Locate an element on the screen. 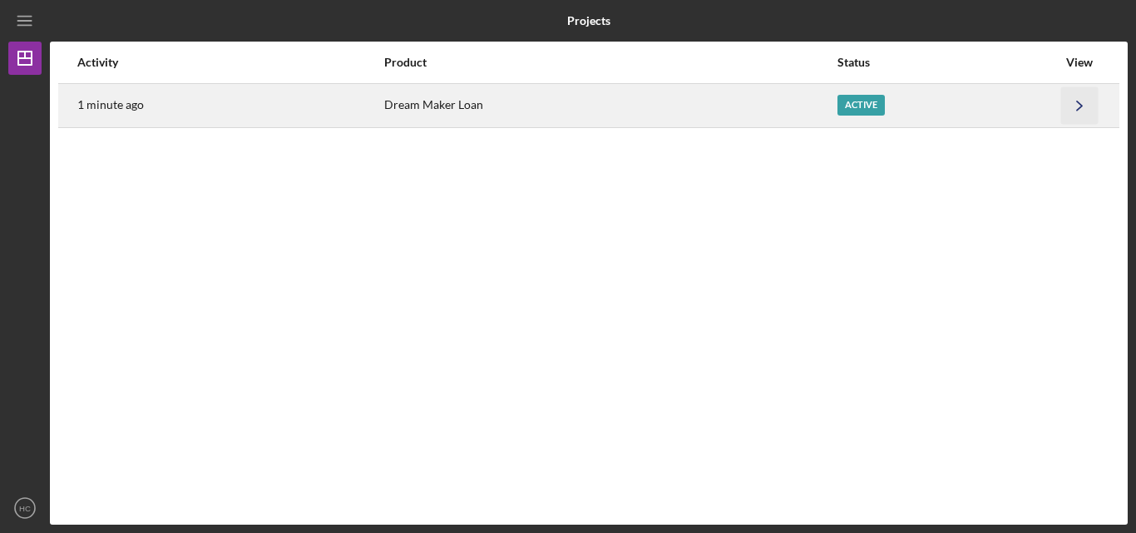  b: Projects is located at coordinates (589, 21).